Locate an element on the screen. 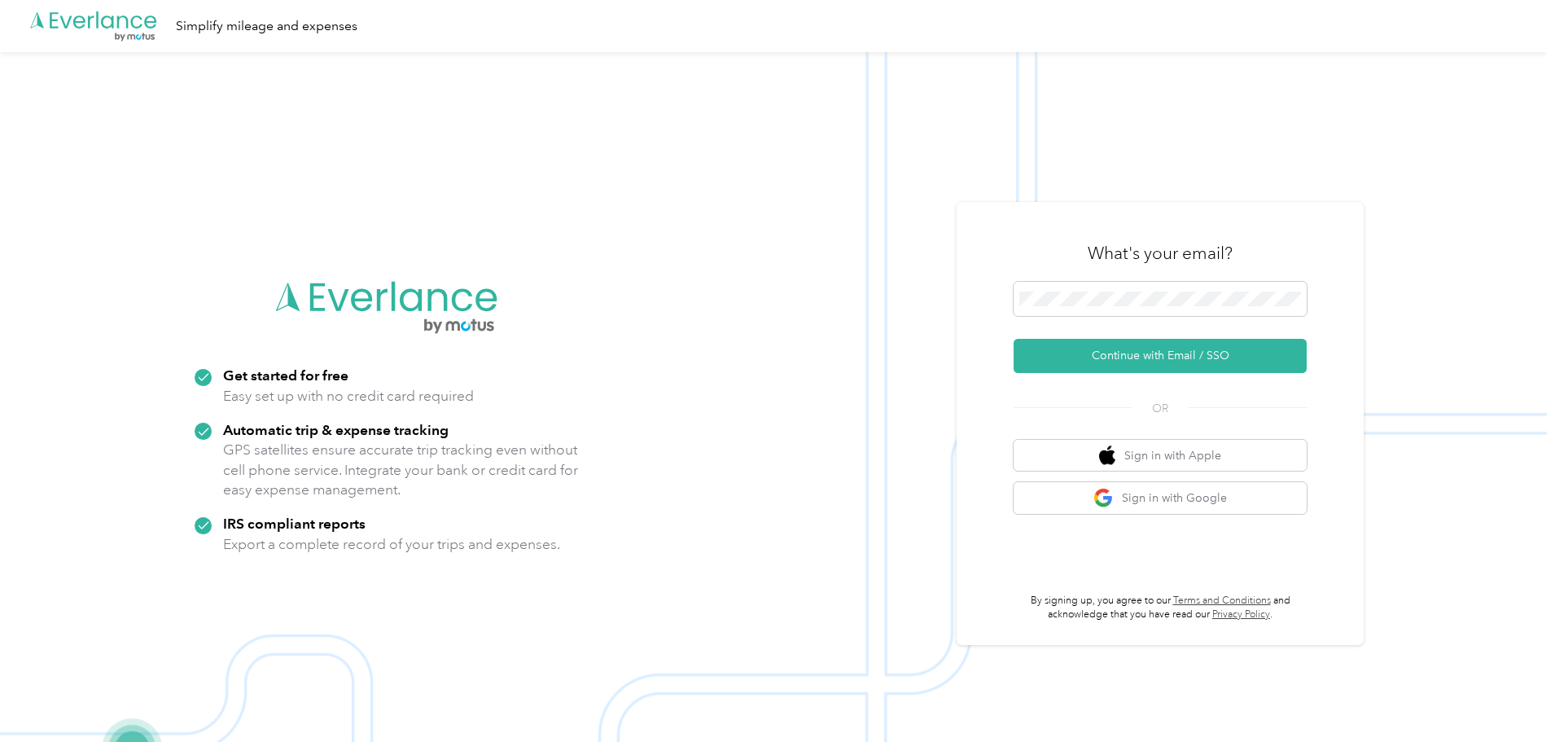 This screenshot has height=742, width=1555. p: GPS satellites ensure accurate trip tracking even without cell phone service. Integrate your bank... is located at coordinates (401, 470).